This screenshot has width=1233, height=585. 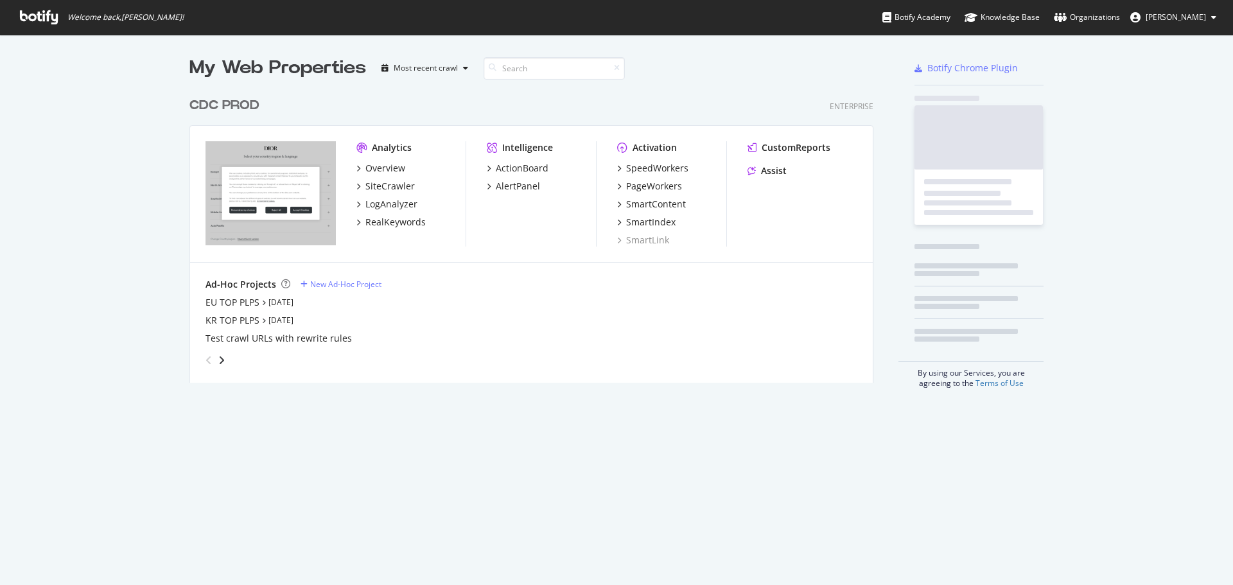 I want to click on div: Overview, so click(x=385, y=168).